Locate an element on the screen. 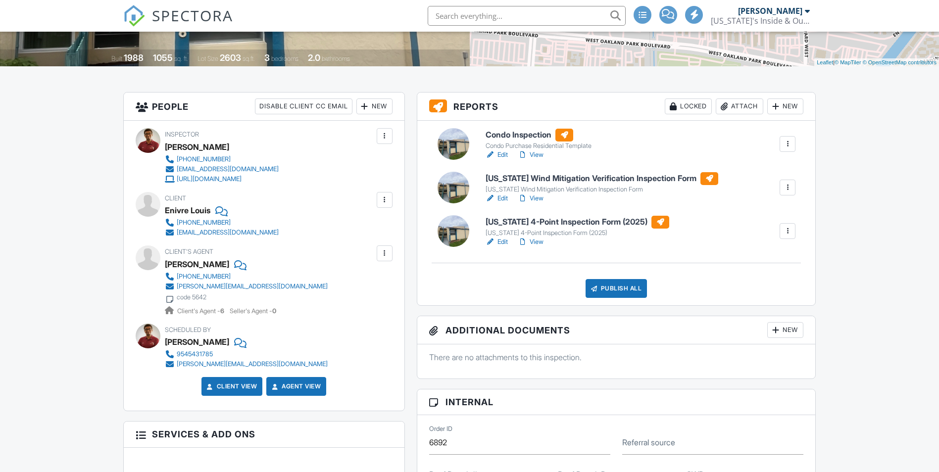 This screenshot has height=472, width=939. h6: Condo Inspection is located at coordinates (538, 135).